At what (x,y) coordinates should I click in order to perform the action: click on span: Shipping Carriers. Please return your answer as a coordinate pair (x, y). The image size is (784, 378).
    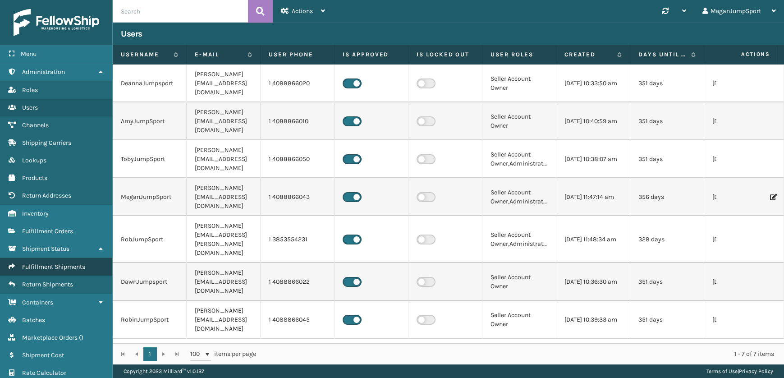
    Looking at the image, I should click on (46, 142).